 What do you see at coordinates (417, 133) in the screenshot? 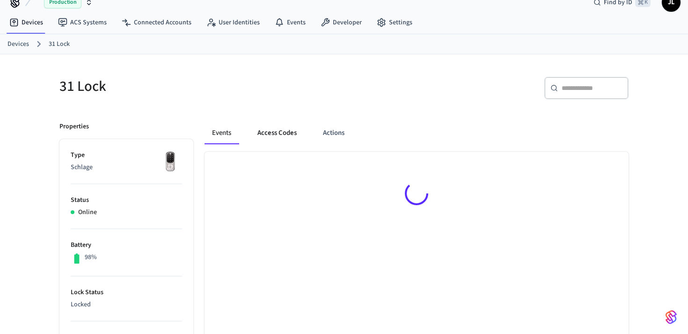
I see `div: ant example` at bounding box center [417, 133].